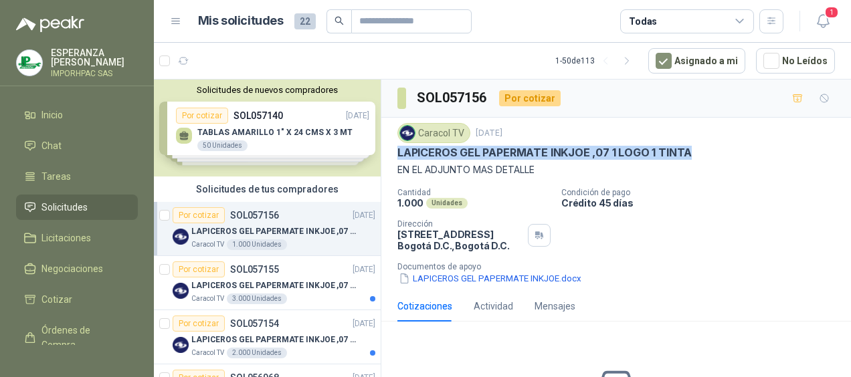  What do you see at coordinates (433, 133) in the screenshot?
I see `div: Caracol TV` at bounding box center [433, 133].